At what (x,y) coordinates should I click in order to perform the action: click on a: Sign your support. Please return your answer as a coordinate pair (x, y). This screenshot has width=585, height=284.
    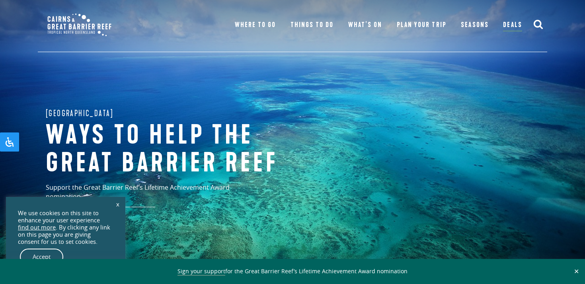
    Looking at the image, I should click on (201, 271).